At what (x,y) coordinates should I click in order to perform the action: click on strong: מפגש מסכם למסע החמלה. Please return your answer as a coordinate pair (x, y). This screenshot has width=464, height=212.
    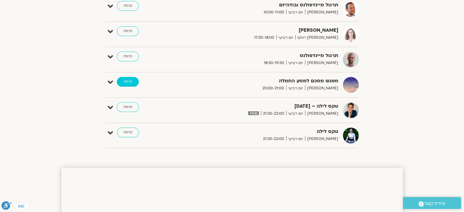
    Looking at the image, I should click on (264, 81).